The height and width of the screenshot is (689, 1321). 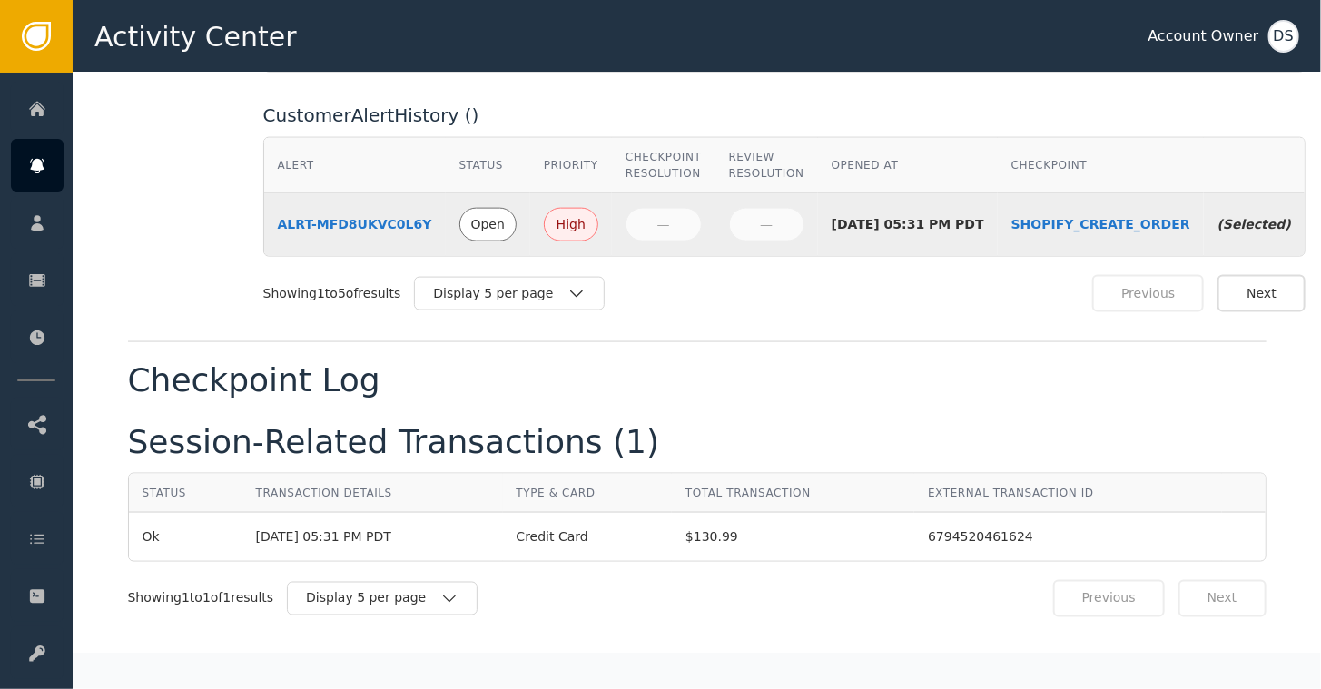 I want to click on th: Checkpoint, so click(x=1100, y=165).